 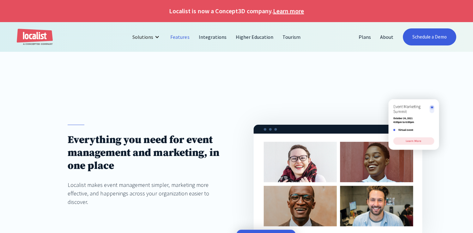 What do you see at coordinates (180, 37) in the screenshot?
I see `a: Features` at bounding box center [180, 37].